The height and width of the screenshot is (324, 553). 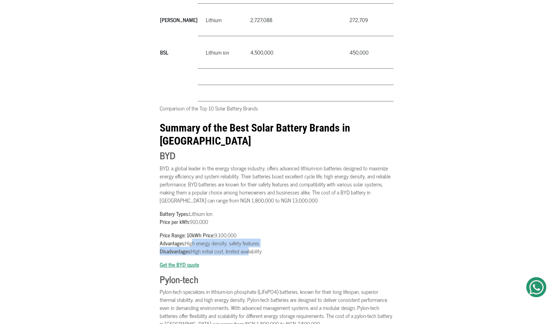 What do you see at coordinates (179, 52) in the screenshot?
I see `th: BSL` at bounding box center [179, 52].